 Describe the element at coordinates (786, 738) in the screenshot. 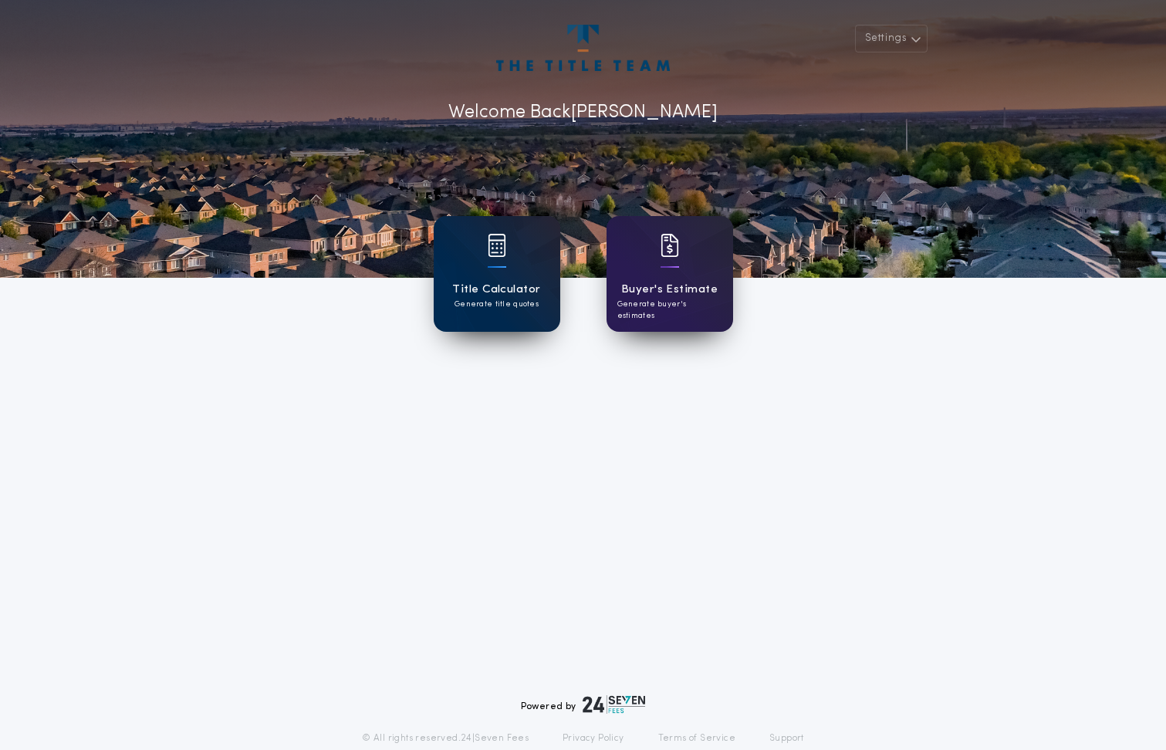

I see `a: Support` at that location.